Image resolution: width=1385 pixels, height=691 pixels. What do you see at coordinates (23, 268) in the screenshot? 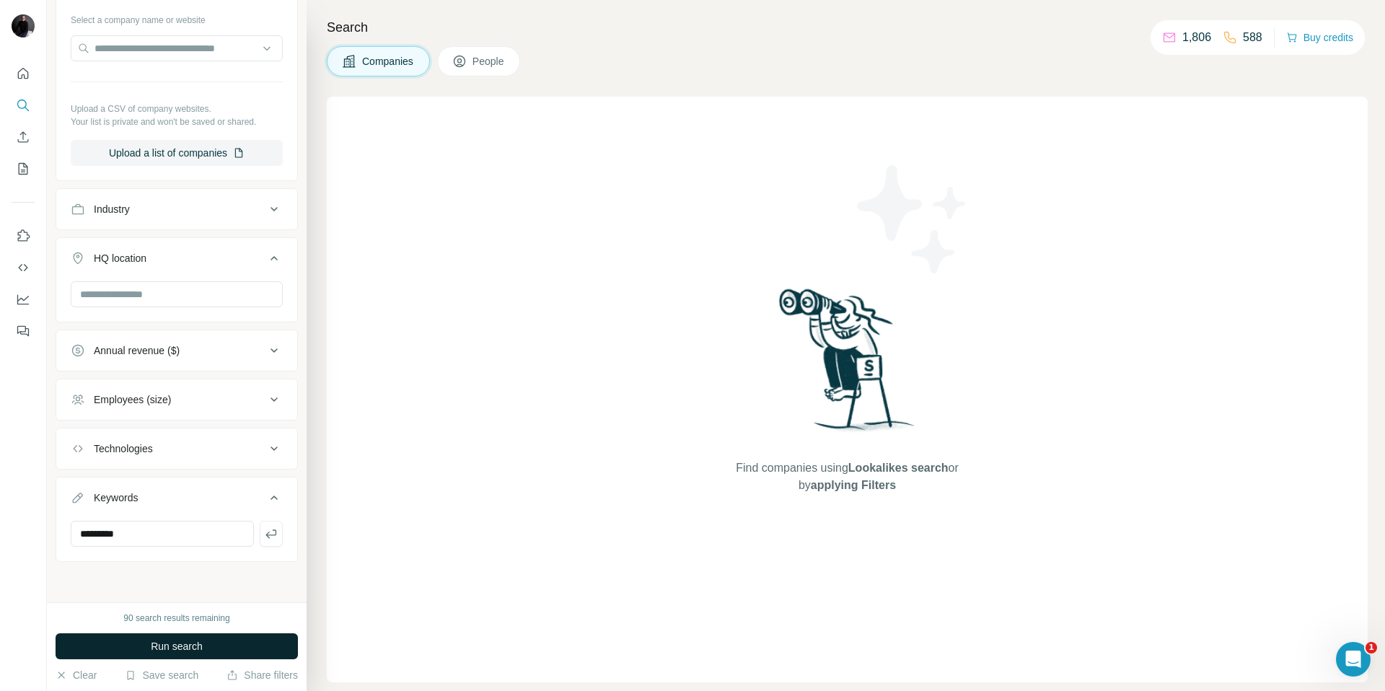
I see `button: Use Surfe API` at bounding box center [23, 268].